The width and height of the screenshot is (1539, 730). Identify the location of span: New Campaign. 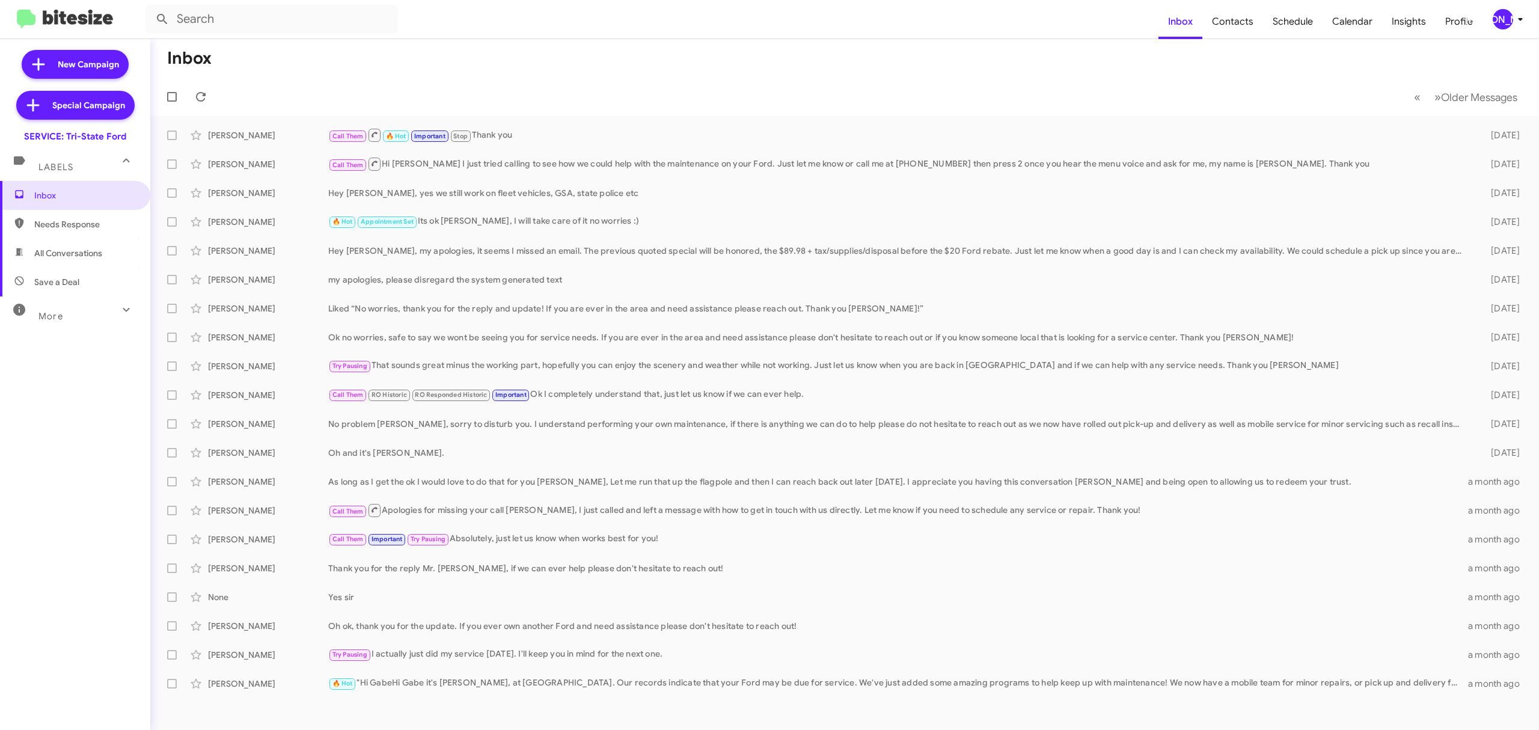
(88, 64).